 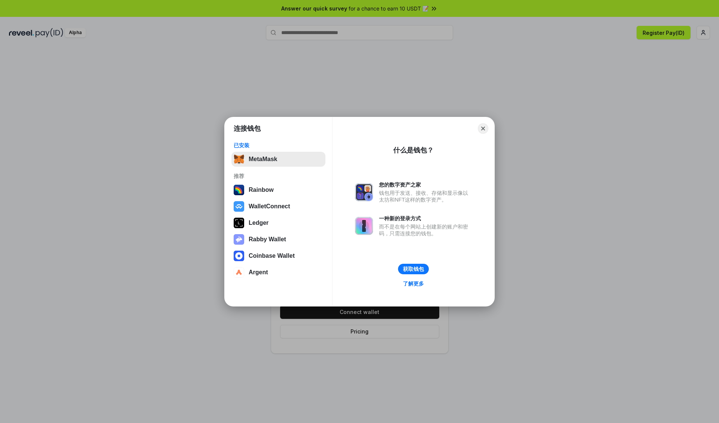 What do you see at coordinates (413, 269) in the screenshot?
I see `button: 获取钱包` at bounding box center [413, 269].